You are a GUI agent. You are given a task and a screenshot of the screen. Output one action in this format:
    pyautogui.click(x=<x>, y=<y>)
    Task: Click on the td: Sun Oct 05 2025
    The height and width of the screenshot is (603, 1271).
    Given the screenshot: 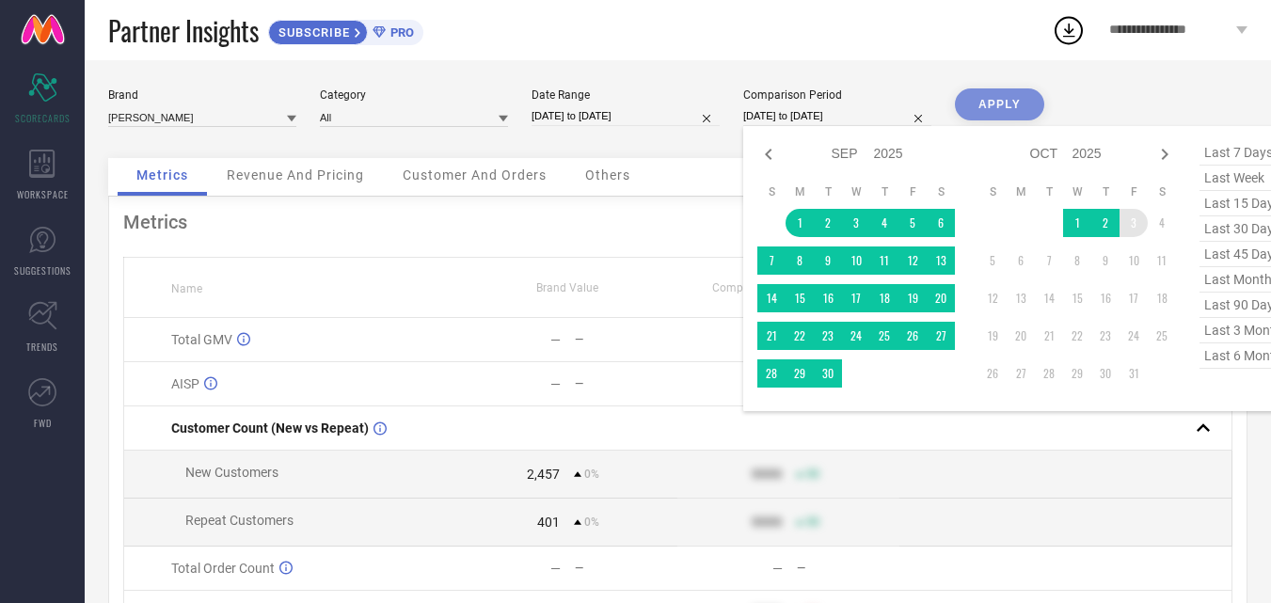 What is the action you would take?
    pyautogui.click(x=993, y=261)
    